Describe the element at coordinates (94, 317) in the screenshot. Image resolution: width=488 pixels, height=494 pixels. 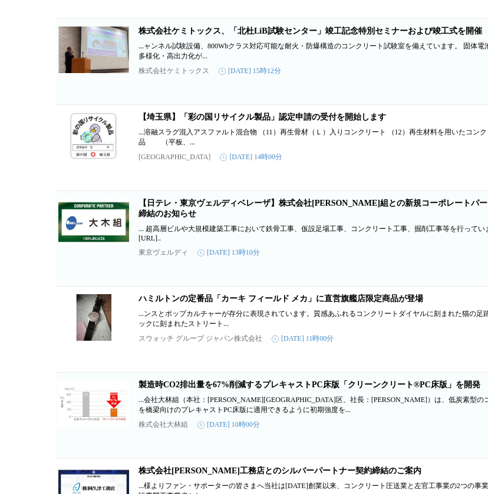
I see `img: ハミルトンの定番品「カーキ フィールド メカ」に直営旗艦店限定商品が登場` at that location.